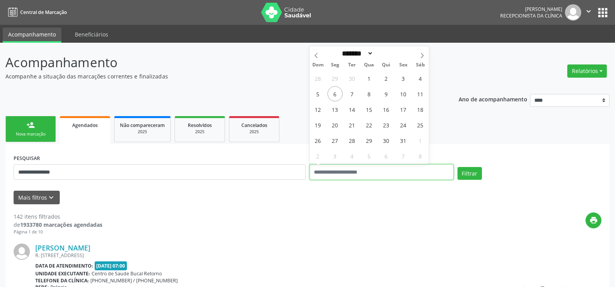  What do you see at coordinates (386, 78) in the screenshot?
I see `span: Outubro 2, 2025` at bounding box center [386, 78].